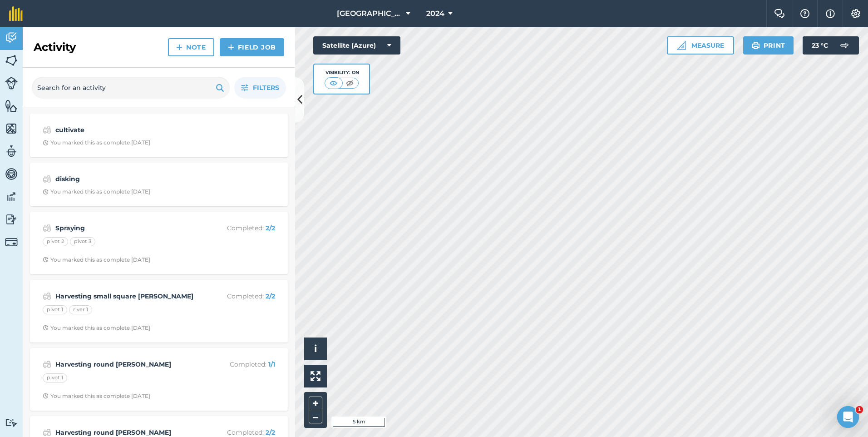 Image resolution: width=868 pixels, height=437 pixels. What do you see at coordinates (780, 14) in the screenshot?
I see `img: Two speech bubbles overlapping with the left bubble in the forefront` at bounding box center [780, 14].